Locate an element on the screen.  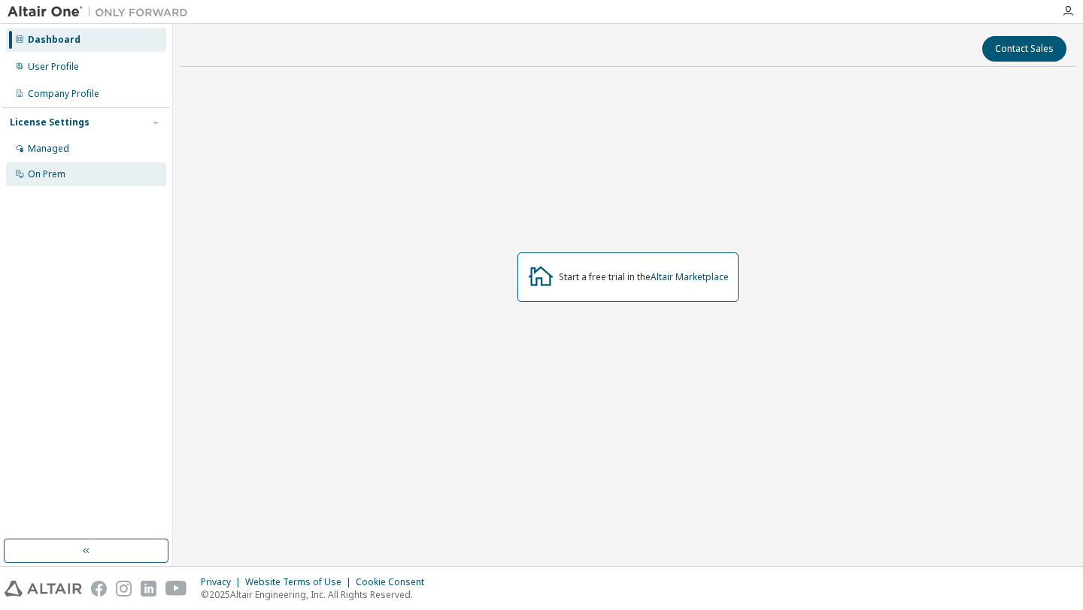
img: instagram.svg is located at coordinates (123, 589).